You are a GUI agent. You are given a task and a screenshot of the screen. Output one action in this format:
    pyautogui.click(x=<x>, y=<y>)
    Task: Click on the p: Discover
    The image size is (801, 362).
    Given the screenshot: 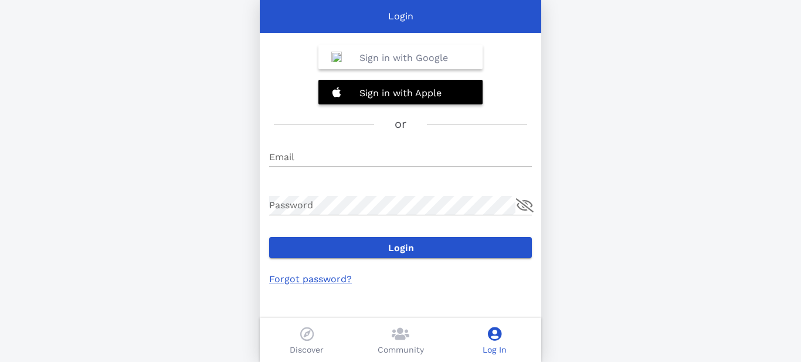 What is the action you would take?
    pyautogui.click(x=307, y=349)
    